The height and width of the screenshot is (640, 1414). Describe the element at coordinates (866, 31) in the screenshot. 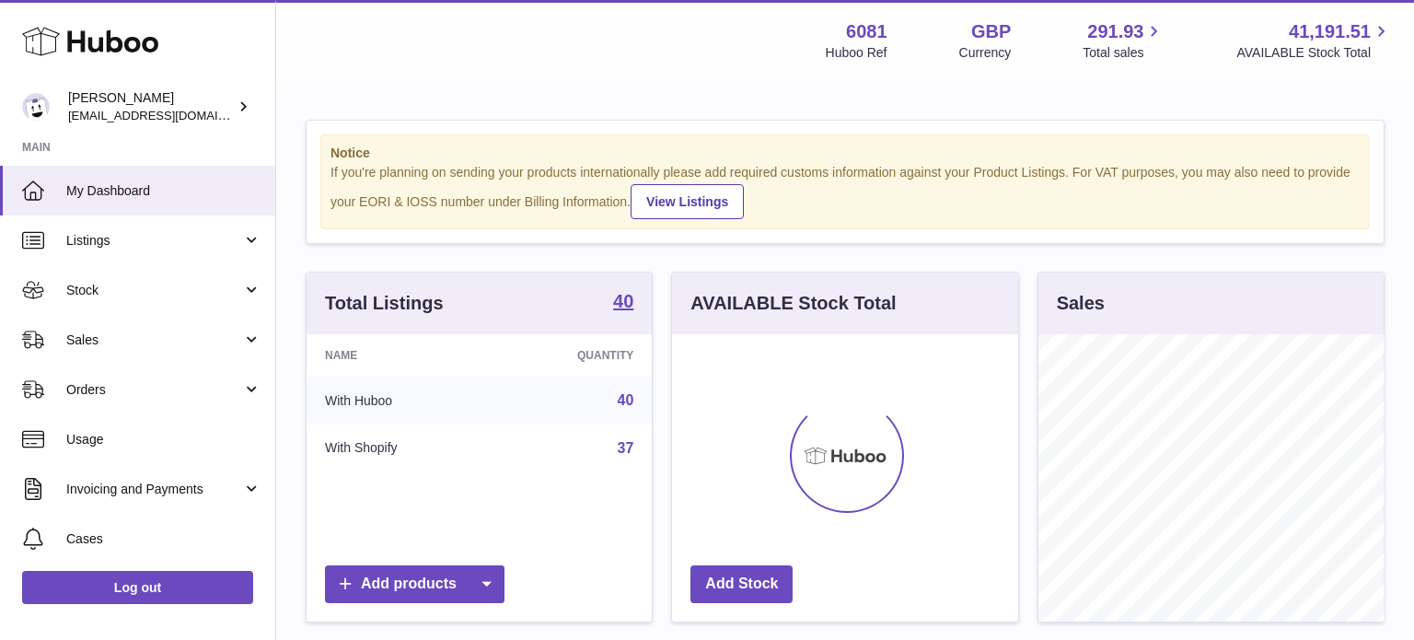

I see `strong: 6081` at that location.